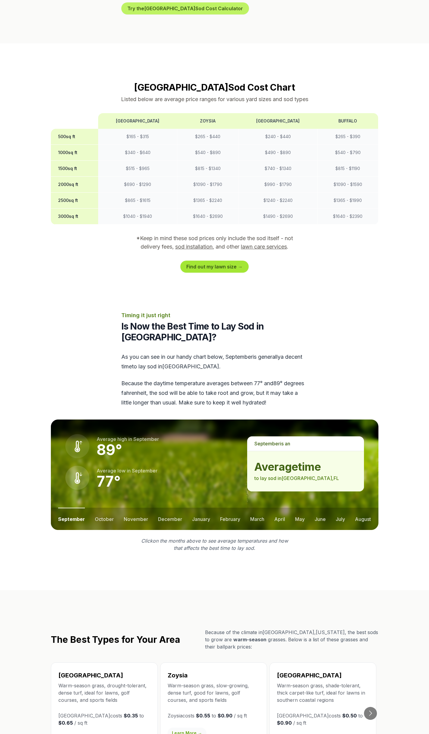 This screenshot has width=429, height=734. I want to click on td: $ 340 - $ 640, so click(138, 153).